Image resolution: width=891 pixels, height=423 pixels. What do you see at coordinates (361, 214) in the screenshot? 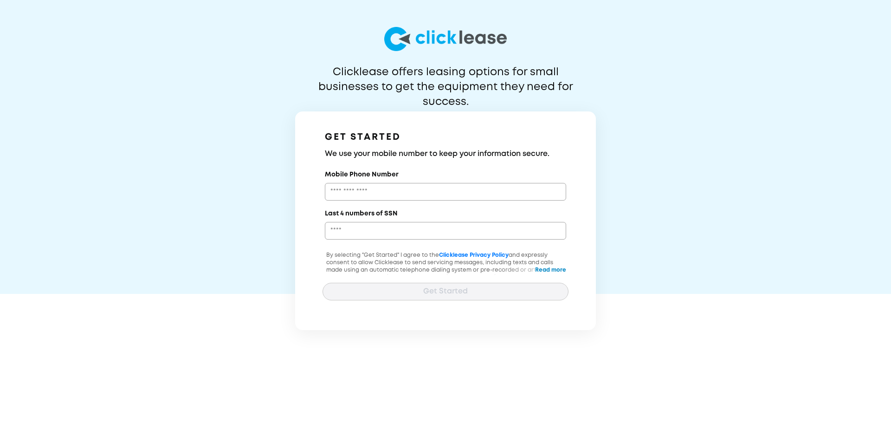
I see `label: Last 4 numbers of SSN` at bounding box center [361, 214].